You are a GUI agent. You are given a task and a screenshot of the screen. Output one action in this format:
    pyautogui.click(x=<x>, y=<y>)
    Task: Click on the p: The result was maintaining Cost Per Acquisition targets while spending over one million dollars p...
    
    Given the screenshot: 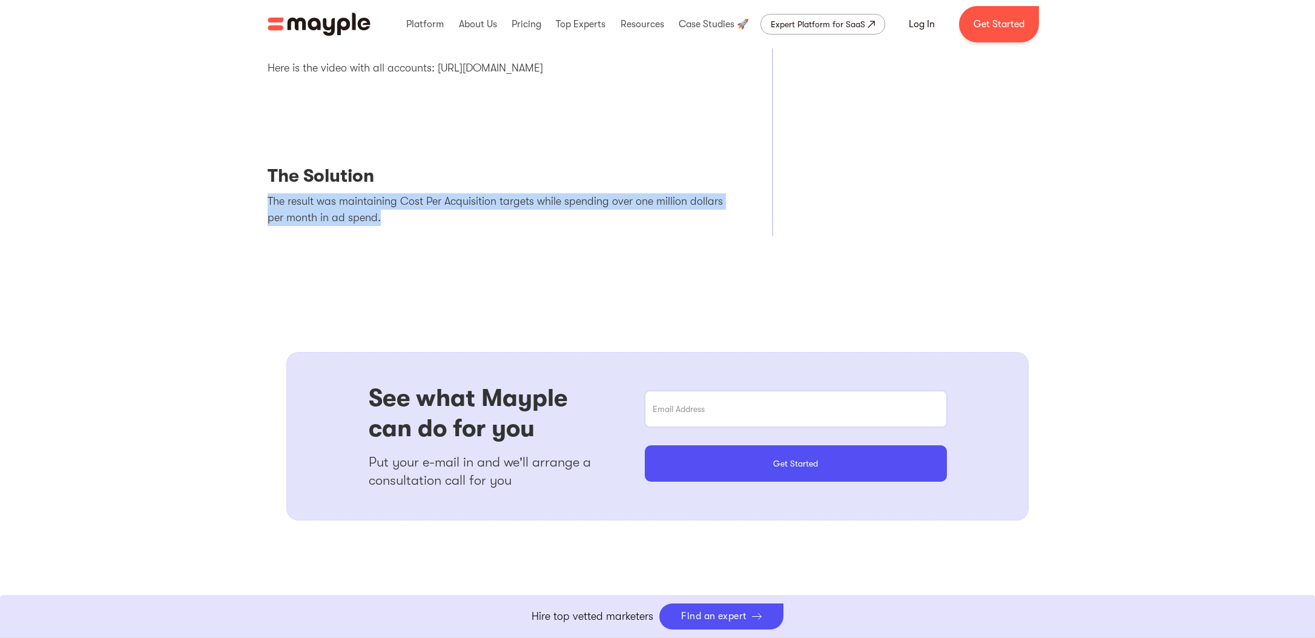 What is the action you would take?
    pyautogui.click(x=501, y=210)
    